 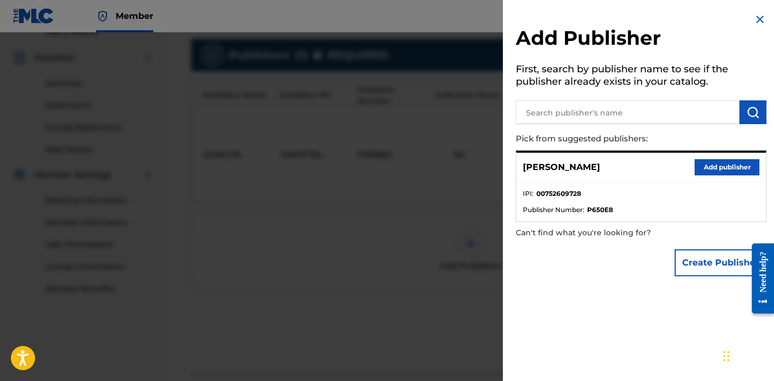 What do you see at coordinates (720, 263) in the screenshot?
I see `button: Create Publisher` at bounding box center [720, 263].